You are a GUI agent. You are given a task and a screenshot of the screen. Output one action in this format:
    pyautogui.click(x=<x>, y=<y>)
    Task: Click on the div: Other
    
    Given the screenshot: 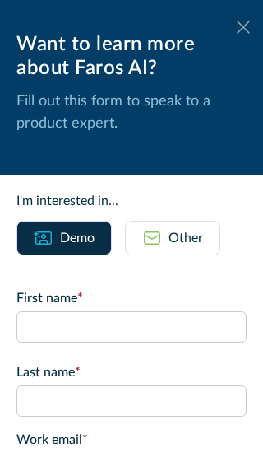 What is the action you would take?
    pyautogui.click(x=186, y=238)
    